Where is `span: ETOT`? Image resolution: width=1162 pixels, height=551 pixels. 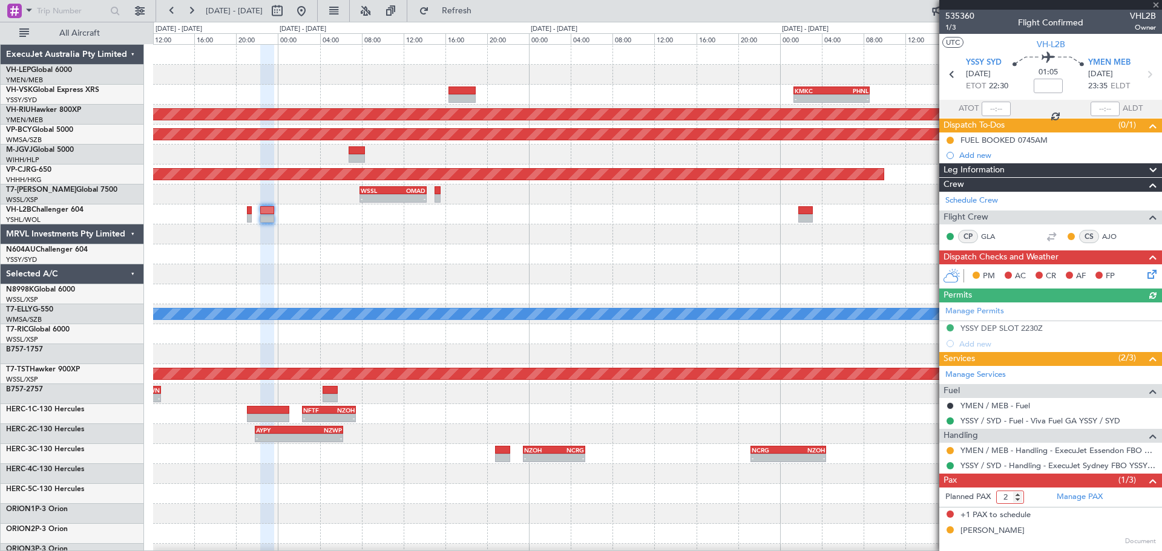
span: ETOT is located at coordinates (975, 87).